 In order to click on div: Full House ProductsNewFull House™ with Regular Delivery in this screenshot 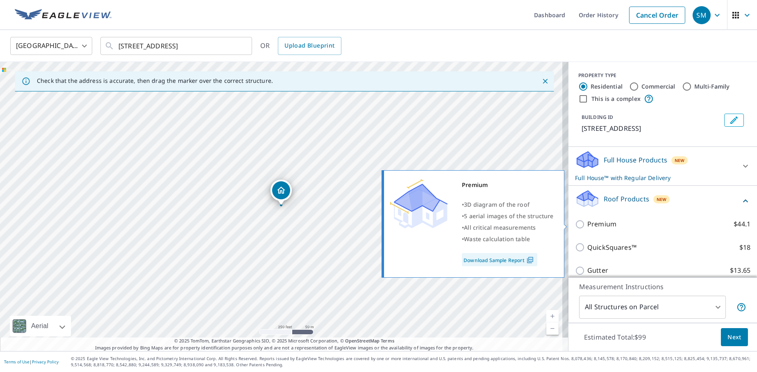, I will do `click(663, 166)`.